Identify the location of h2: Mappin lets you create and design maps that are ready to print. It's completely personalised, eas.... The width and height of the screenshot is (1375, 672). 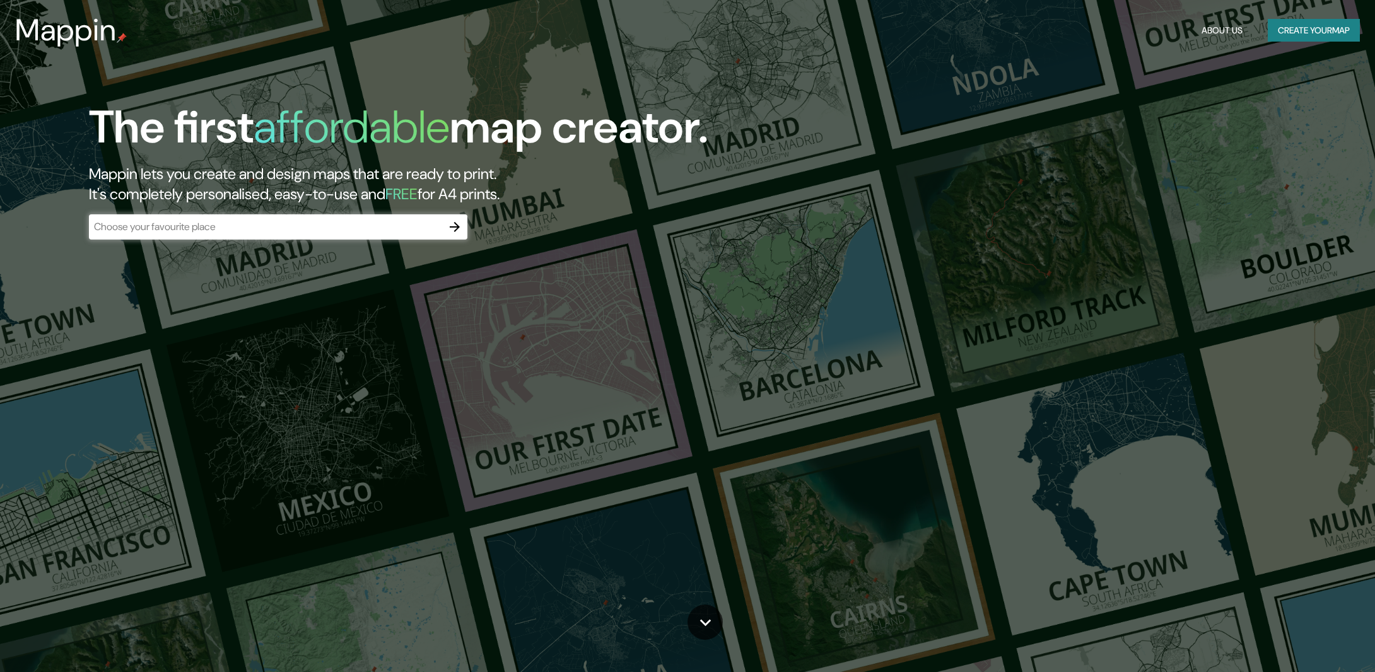
(433, 184).